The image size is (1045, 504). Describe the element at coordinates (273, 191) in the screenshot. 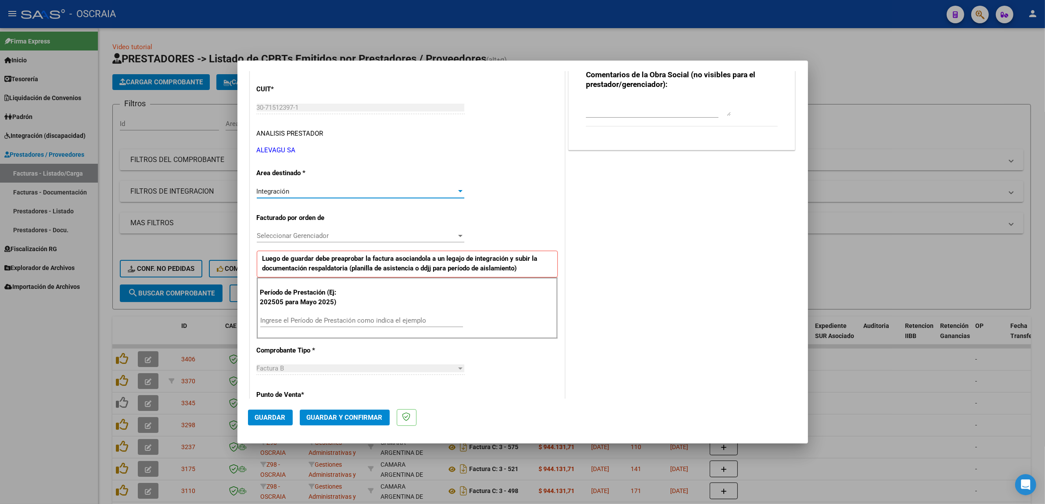

I see `span: Integración` at that location.